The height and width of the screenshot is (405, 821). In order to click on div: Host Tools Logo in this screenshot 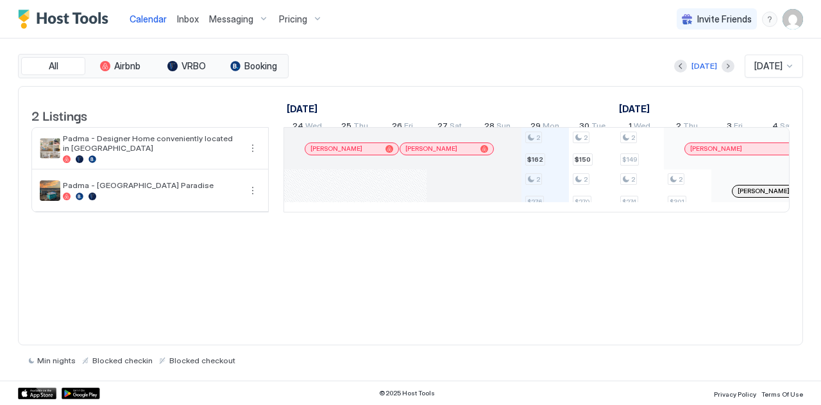, I will do `click(66, 19)`.